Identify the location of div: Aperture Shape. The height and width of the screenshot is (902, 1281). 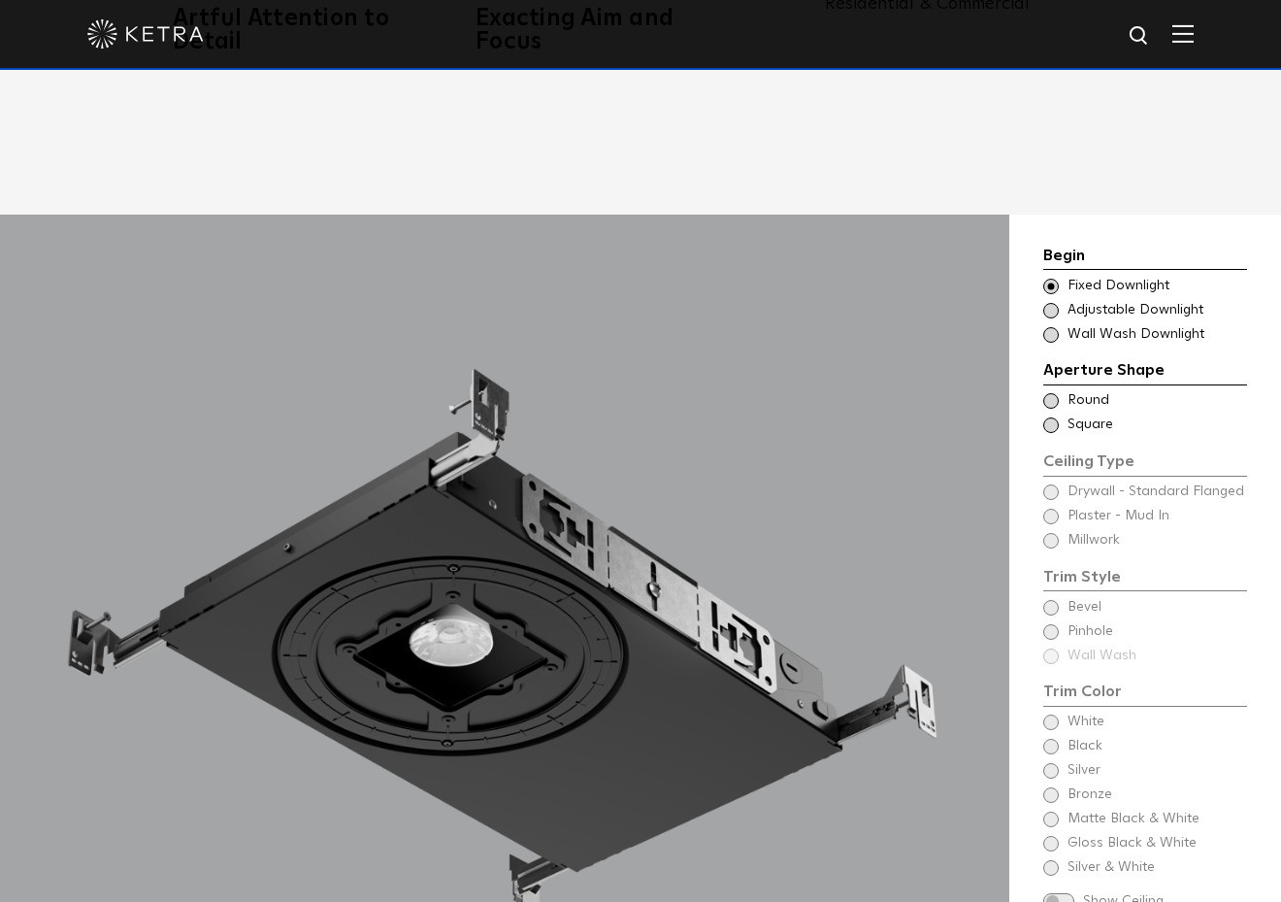
(1145, 372).